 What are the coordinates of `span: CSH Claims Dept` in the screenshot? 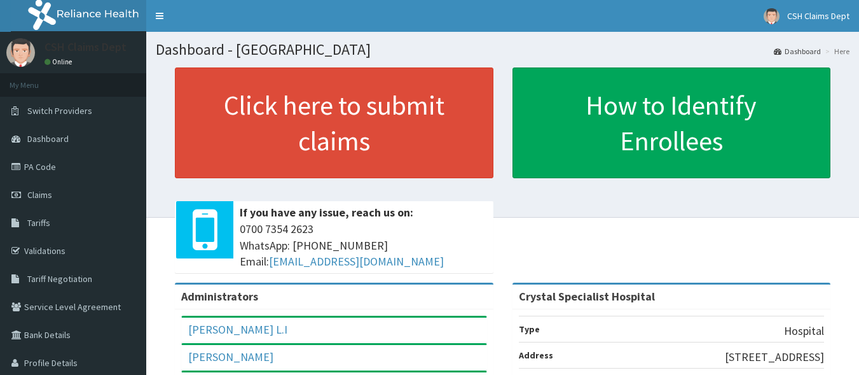 It's located at (819, 16).